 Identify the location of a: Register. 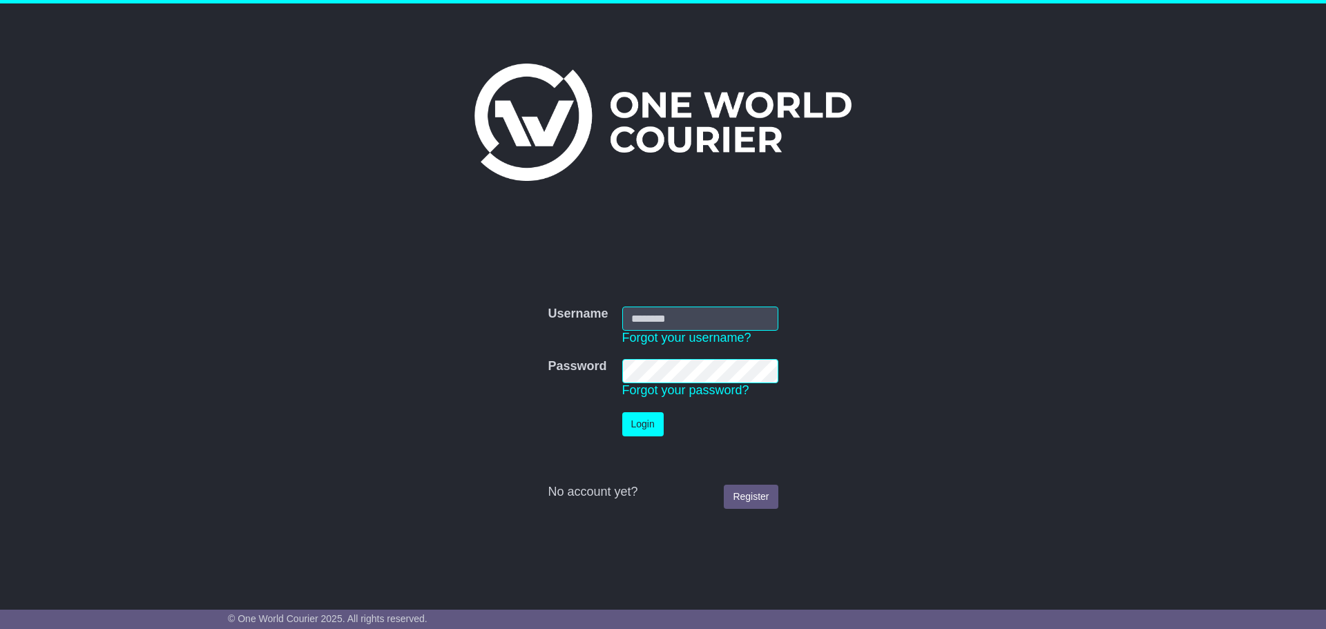
(751, 497).